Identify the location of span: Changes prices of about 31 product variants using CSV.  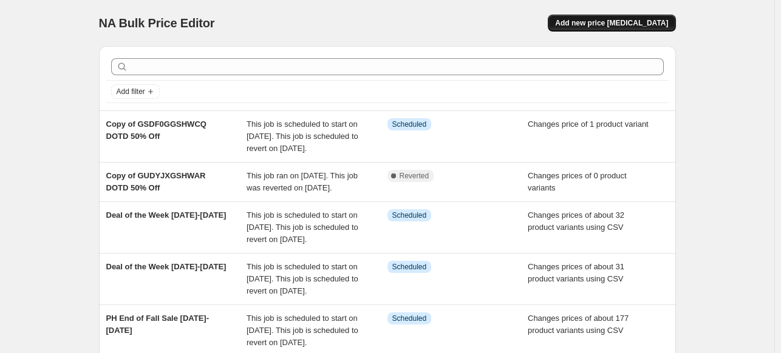
(576, 273).